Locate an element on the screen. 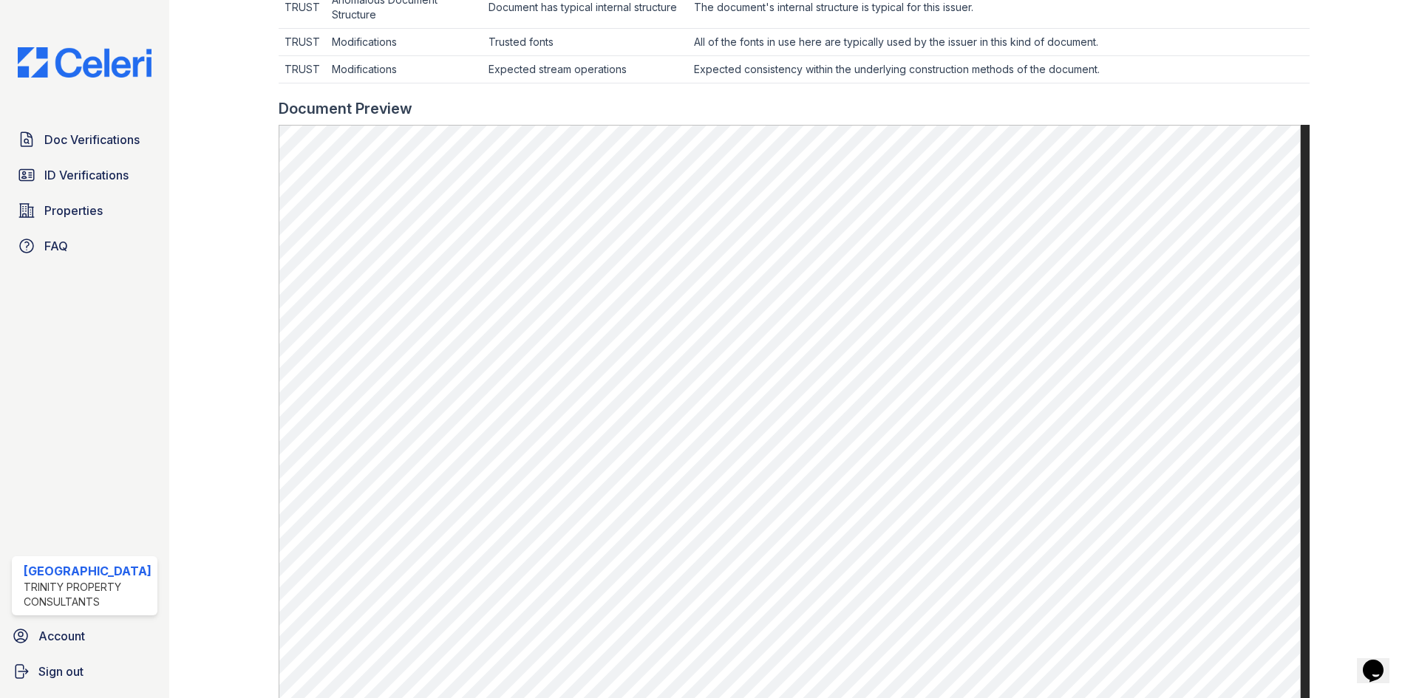 The width and height of the screenshot is (1419, 698). a: Sign out is located at coordinates (84, 672).